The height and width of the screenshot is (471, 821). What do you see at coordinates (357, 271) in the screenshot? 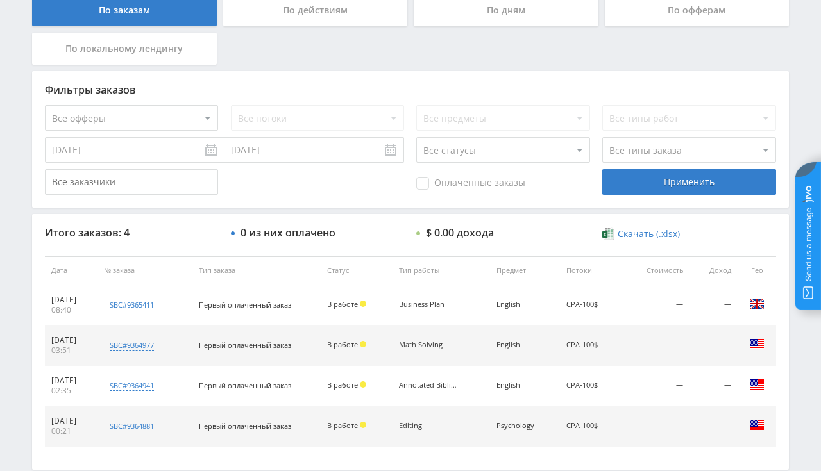
I see `th: Статус` at bounding box center [357, 271].